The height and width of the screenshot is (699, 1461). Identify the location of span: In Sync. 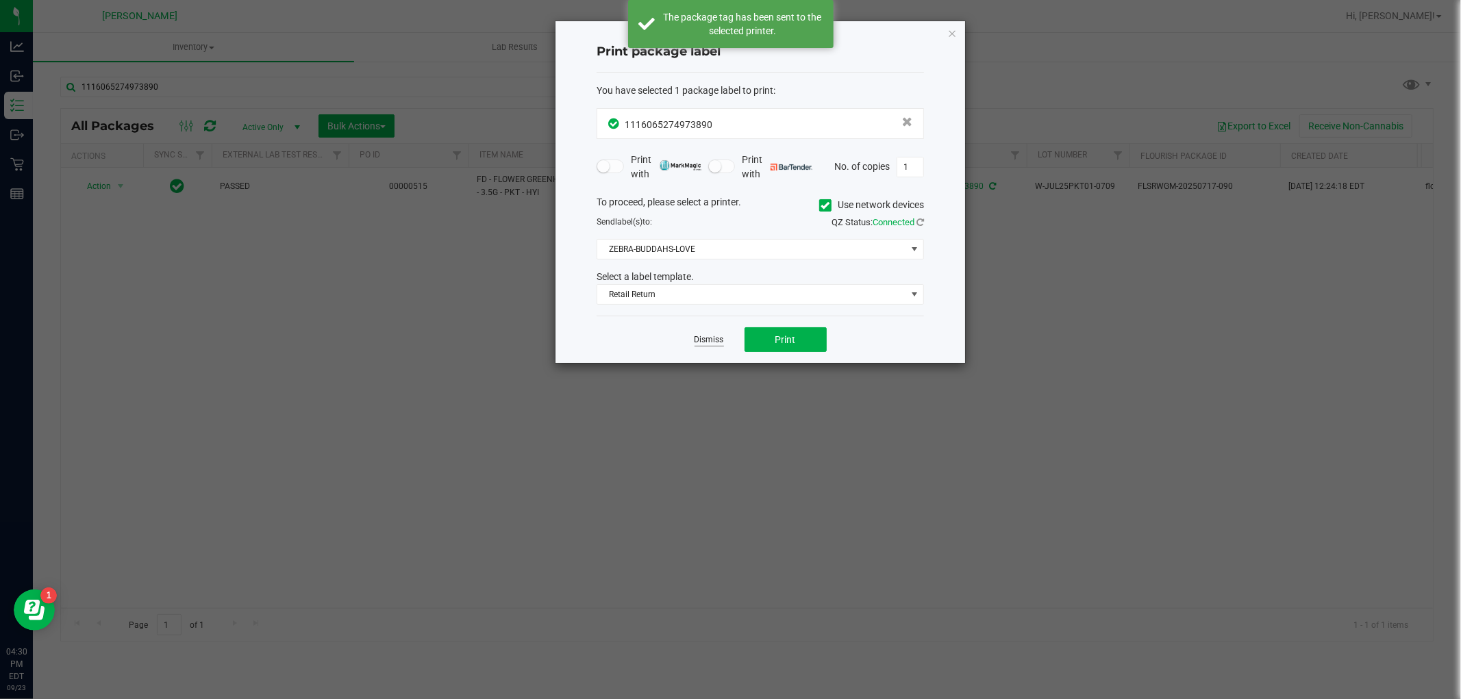
(614, 123).